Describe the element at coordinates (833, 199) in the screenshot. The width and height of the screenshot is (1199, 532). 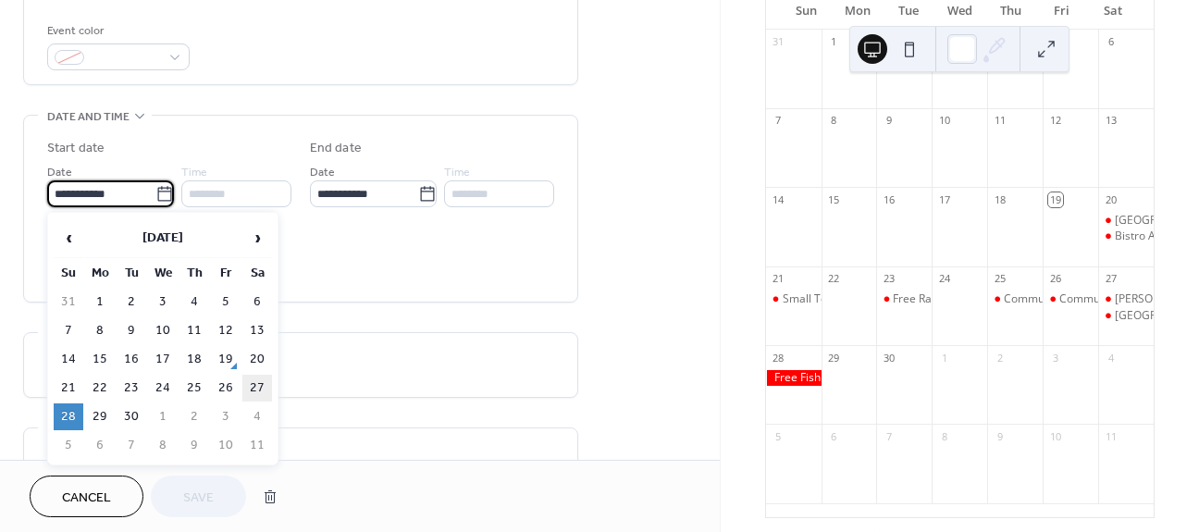
I see `div: 15` at that location.